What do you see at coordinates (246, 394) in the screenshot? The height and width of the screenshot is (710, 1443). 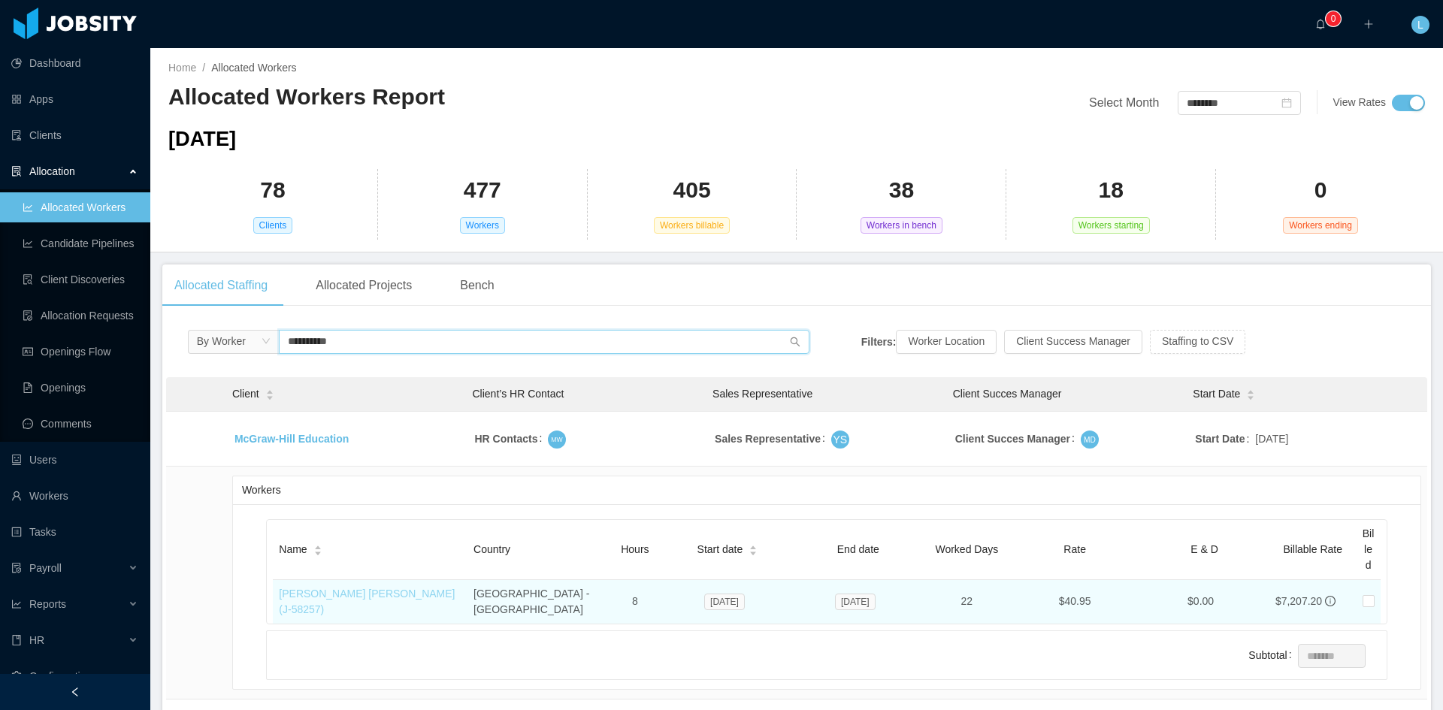 I see `span: Client` at bounding box center [246, 394].